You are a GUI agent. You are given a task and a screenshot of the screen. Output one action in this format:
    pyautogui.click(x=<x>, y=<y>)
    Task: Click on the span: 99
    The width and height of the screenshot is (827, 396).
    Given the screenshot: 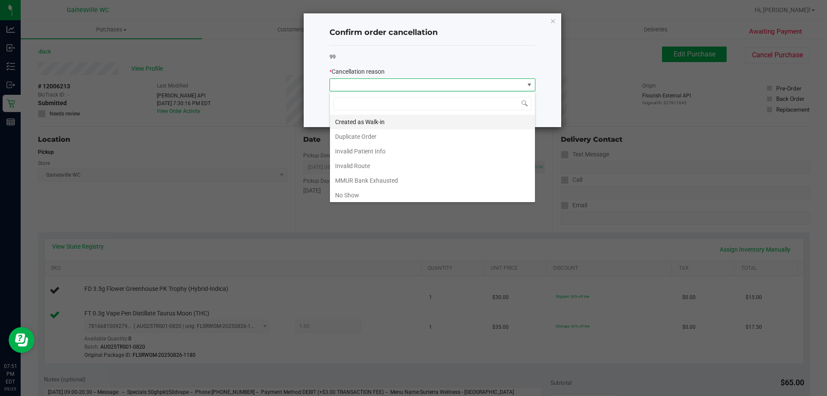 What is the action you would take?
    pyautogui.click(x=332, y=56)
    